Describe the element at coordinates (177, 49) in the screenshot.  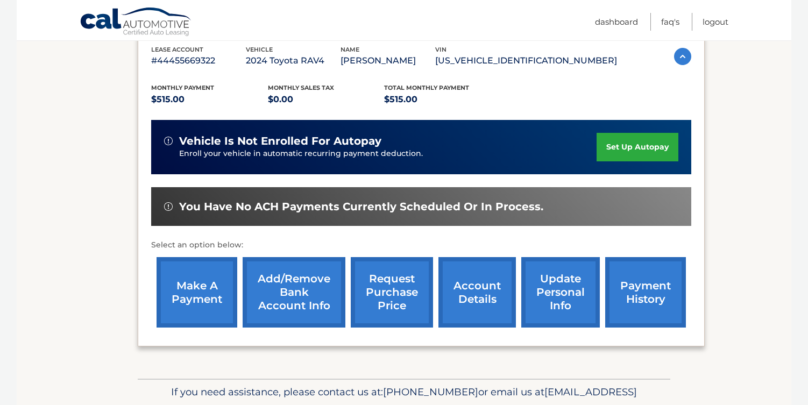
I see `span: lease account` at that location.